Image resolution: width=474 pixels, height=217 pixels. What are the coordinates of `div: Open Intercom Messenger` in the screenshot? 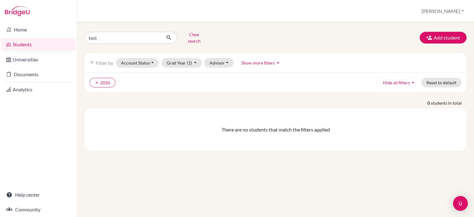 It's located at (461, 204).